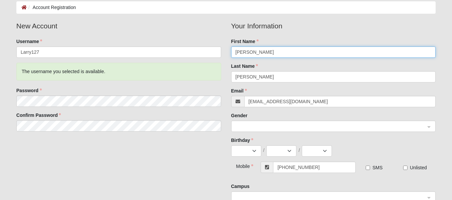  Describe the element at coordinates (334, 26) in the screenshot. I see `legend: Your Information` at that location.